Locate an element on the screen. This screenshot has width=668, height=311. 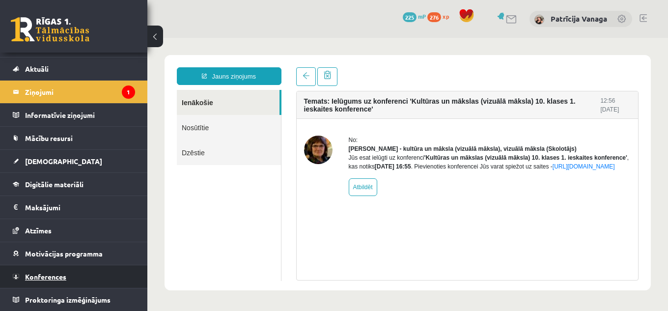
a: Digitālie materiāli is located at coordinates (74, 184).